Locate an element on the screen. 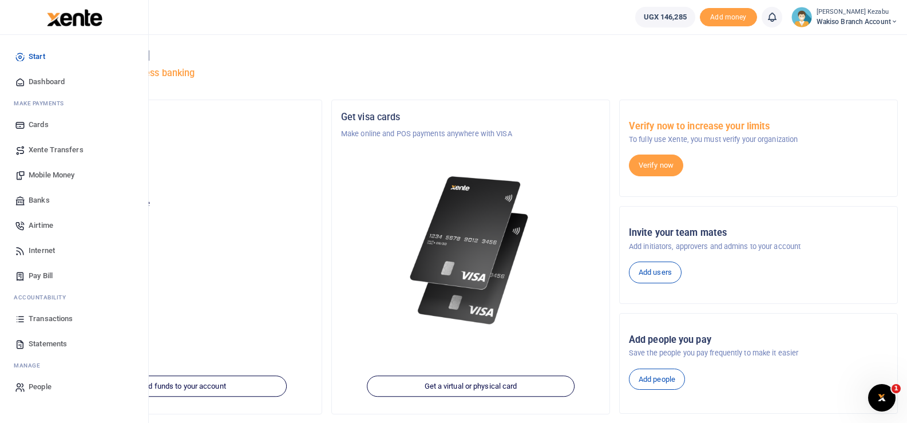  a: logo-small logo-large logo-large is located at coordinates (74, 17).